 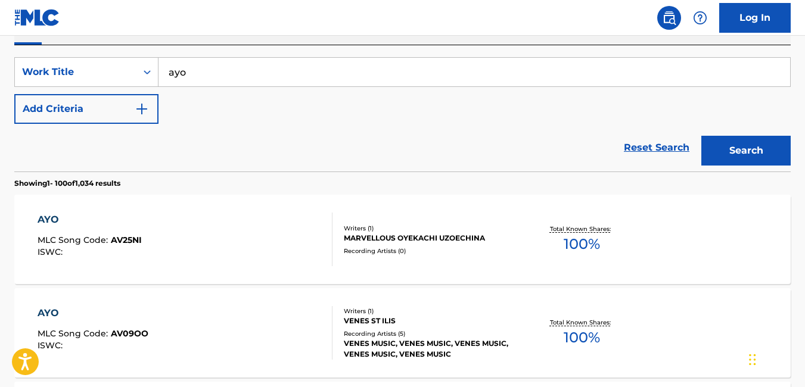 What do you see at coordinates (402, 239) in the screenshot?
I see `a: AYOMLC Song Code:AV25NIISWC:Writers (1)MARVELLOUS OYEKACHI UZOECHINARecording Artists (0)Total Kn...` at bounding box center [402, 239].